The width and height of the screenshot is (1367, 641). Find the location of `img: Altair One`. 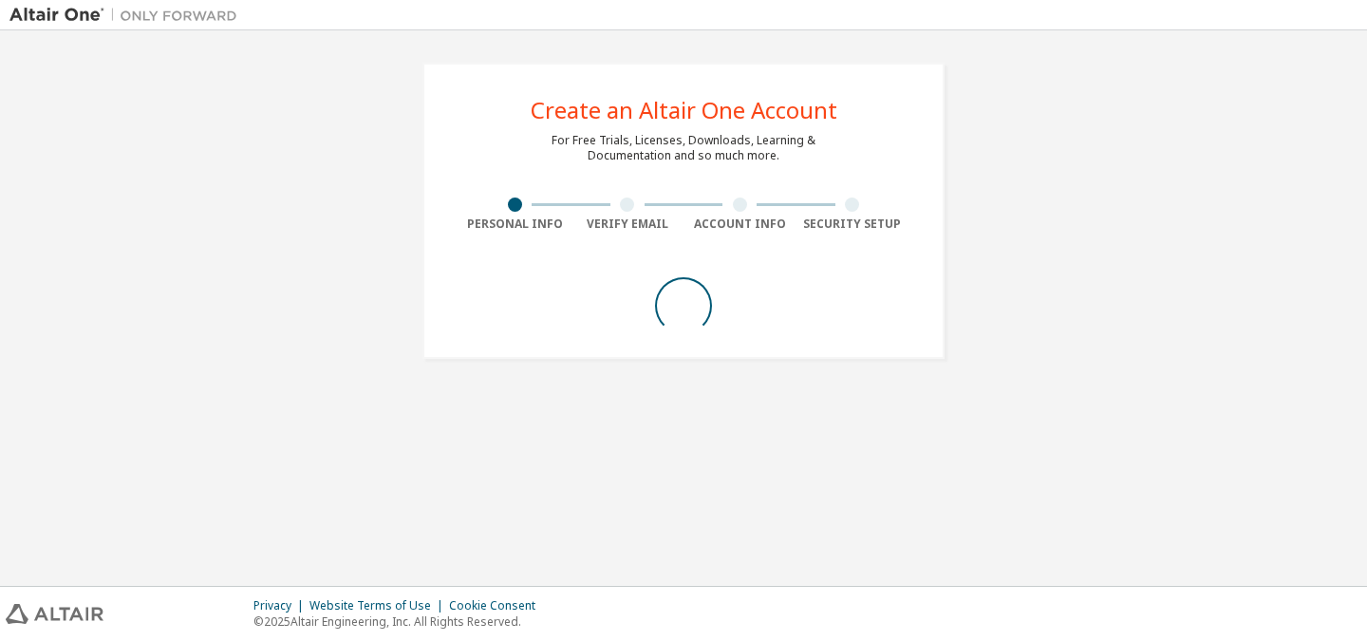

img: Altair One is located at coordinates (128, 15).